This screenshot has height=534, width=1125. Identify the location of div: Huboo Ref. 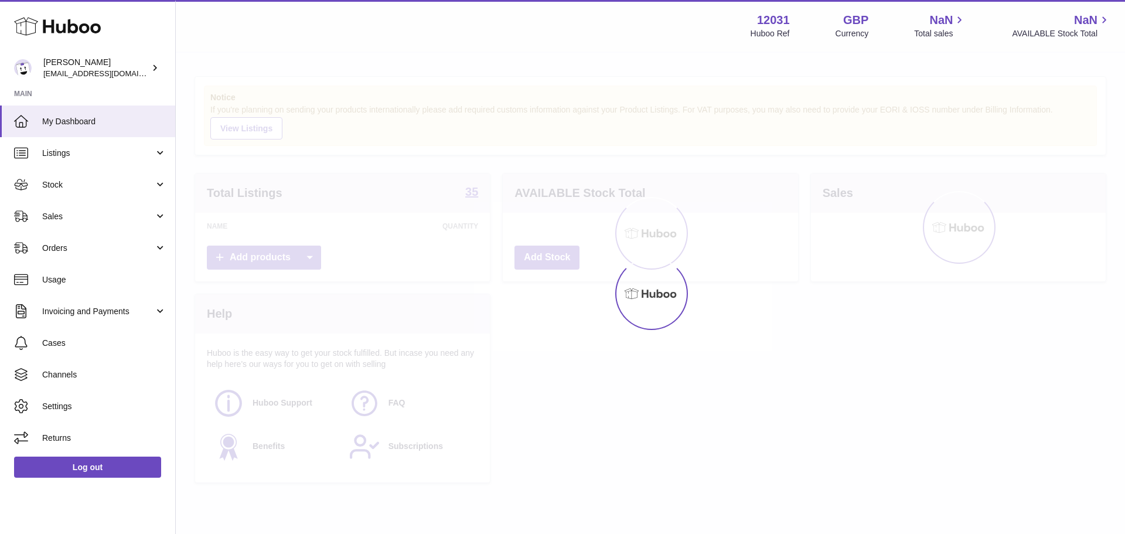
(770, 33).